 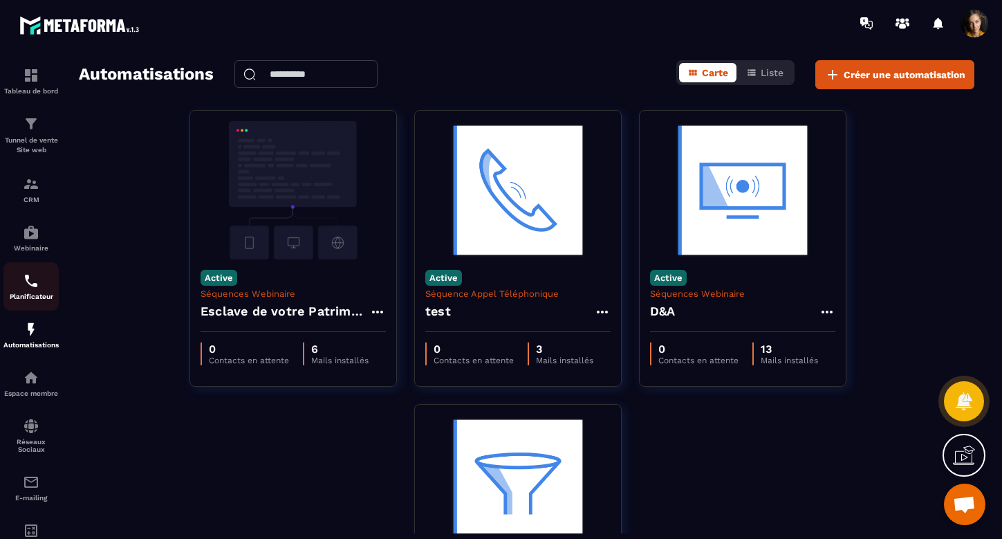 I want to click on span: Liste, so click(x=772, y=73).